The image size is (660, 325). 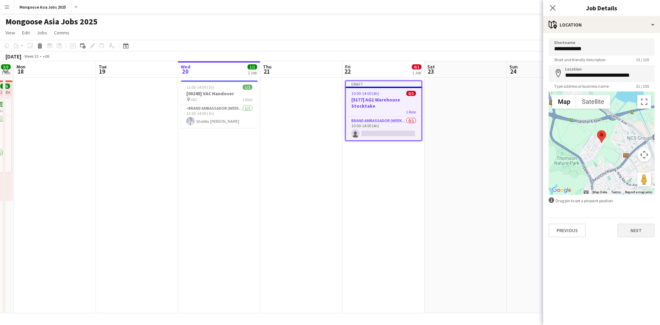 What do you see at coordinates (42, 33) in the screenshot?
I see `a: Jobs` at bounding box center [42, 33].